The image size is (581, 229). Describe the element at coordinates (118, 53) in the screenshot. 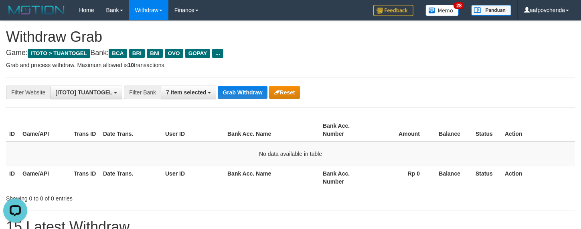

I see `span: BCA` at that location.